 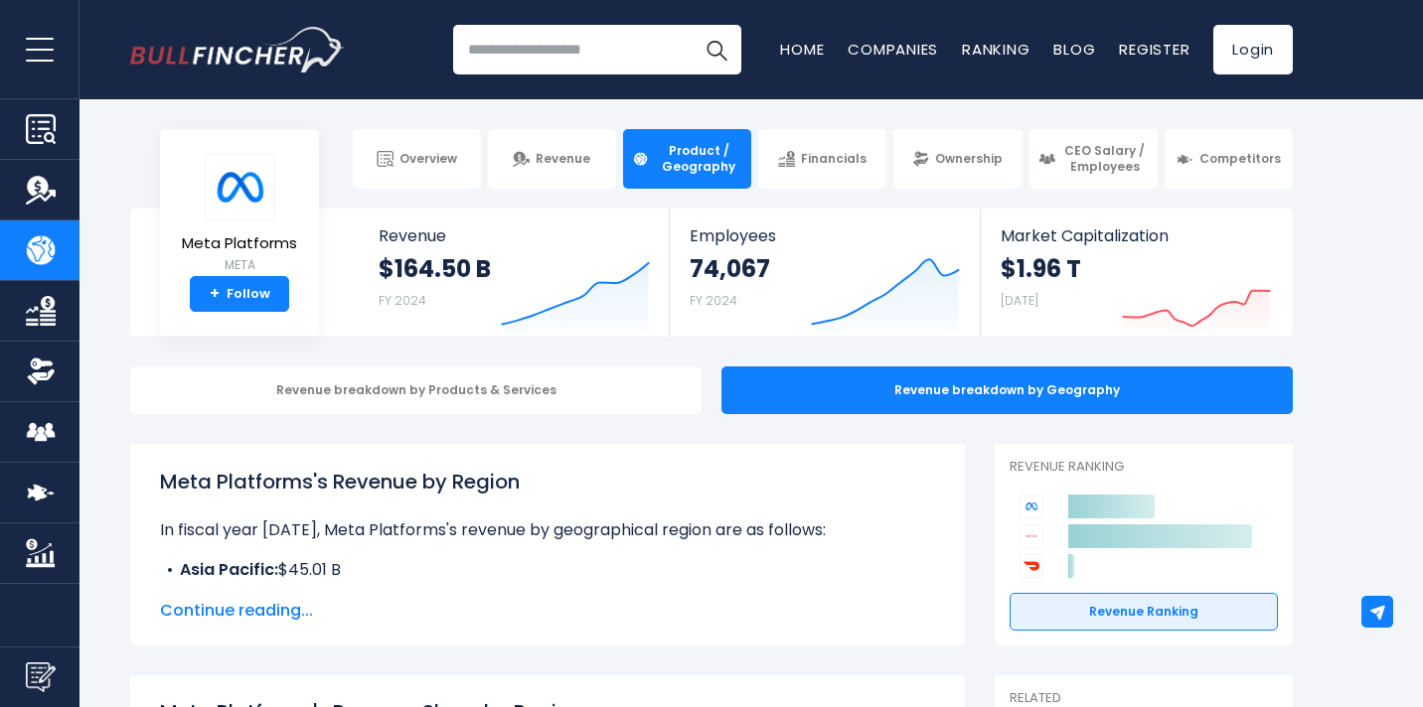 What do you see at coordinates (551, 159) in the screenshot?
I see `a: Revenue` at bounding box center [551, 159].